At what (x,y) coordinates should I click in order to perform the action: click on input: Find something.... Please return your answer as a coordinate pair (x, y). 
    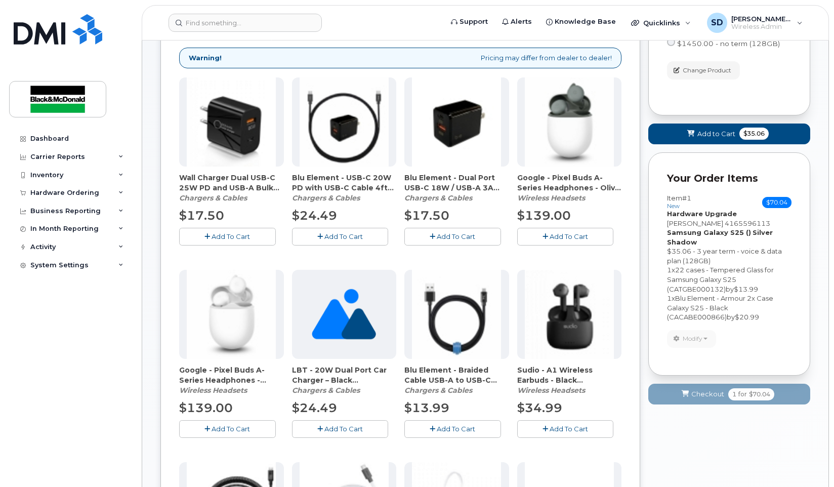
    Looking at the image, I should click on (245, 23).